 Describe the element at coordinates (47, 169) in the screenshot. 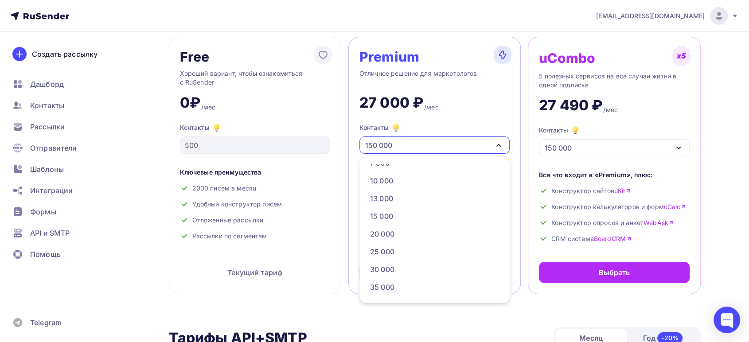

I see `span: Шаблоны` at that location.